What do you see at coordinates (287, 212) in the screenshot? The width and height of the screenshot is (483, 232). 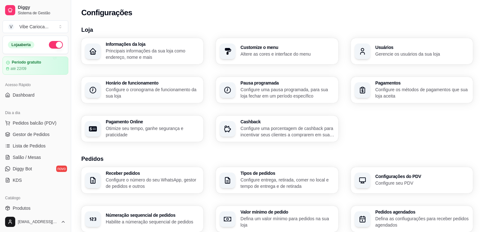 I see `h3: Valor mínimo de pedido` at bounding box center [287, 212].